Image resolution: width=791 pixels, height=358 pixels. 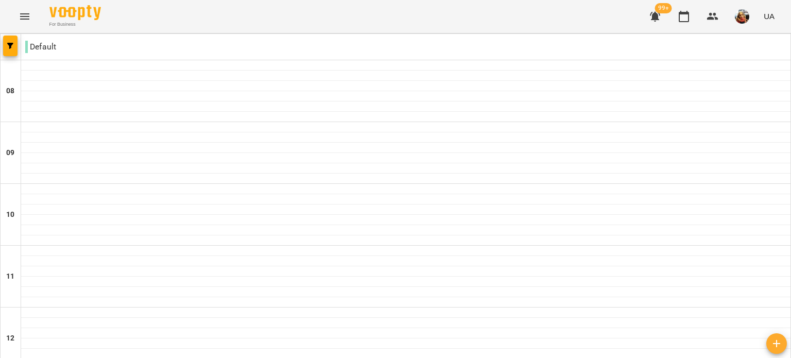 What do you see at coordinates (10, 215) in the screenshot?
I see `h6: 10` at bounding box center [10, 215].